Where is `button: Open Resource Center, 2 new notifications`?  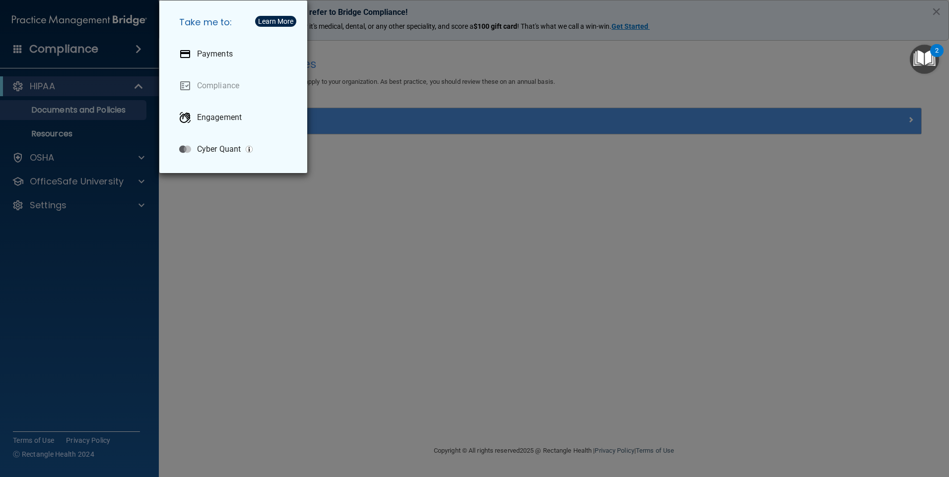 button: Open Resource Center, 2 new notifications is located at coordinates (924, 59).